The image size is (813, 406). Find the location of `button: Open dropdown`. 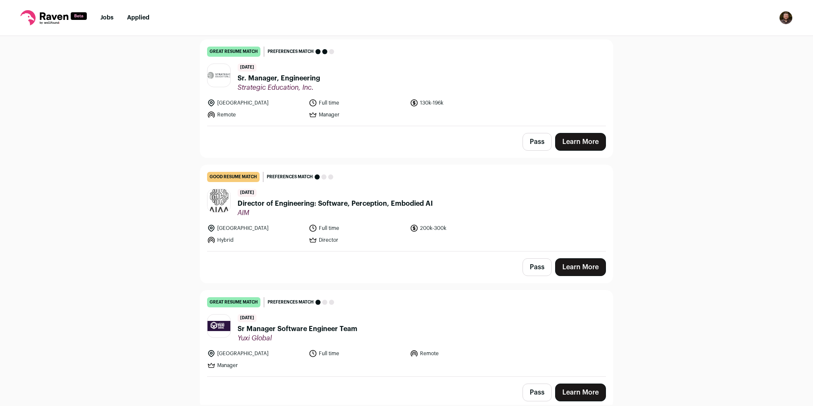

button: Open dropdown is located at coordinates (785, 18).